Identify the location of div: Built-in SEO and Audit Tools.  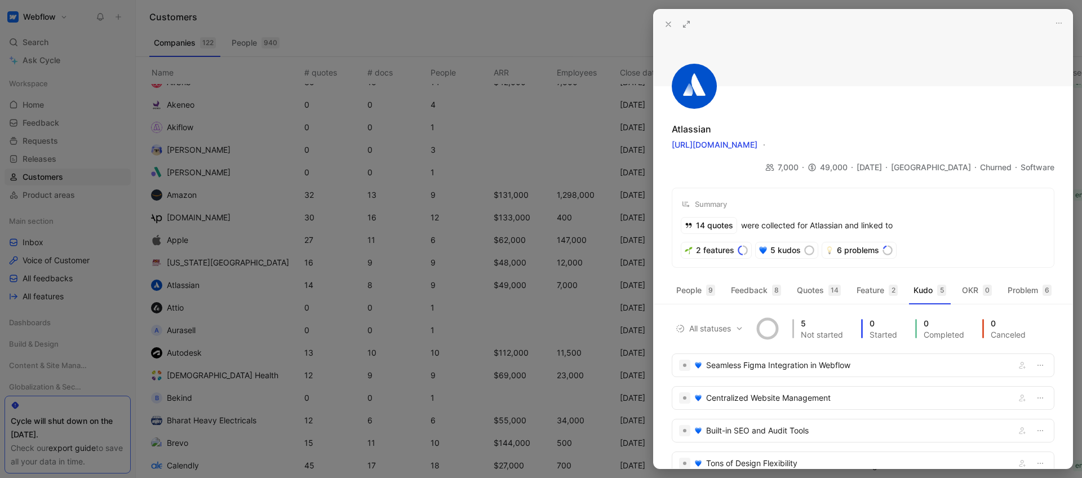
(858, 430).